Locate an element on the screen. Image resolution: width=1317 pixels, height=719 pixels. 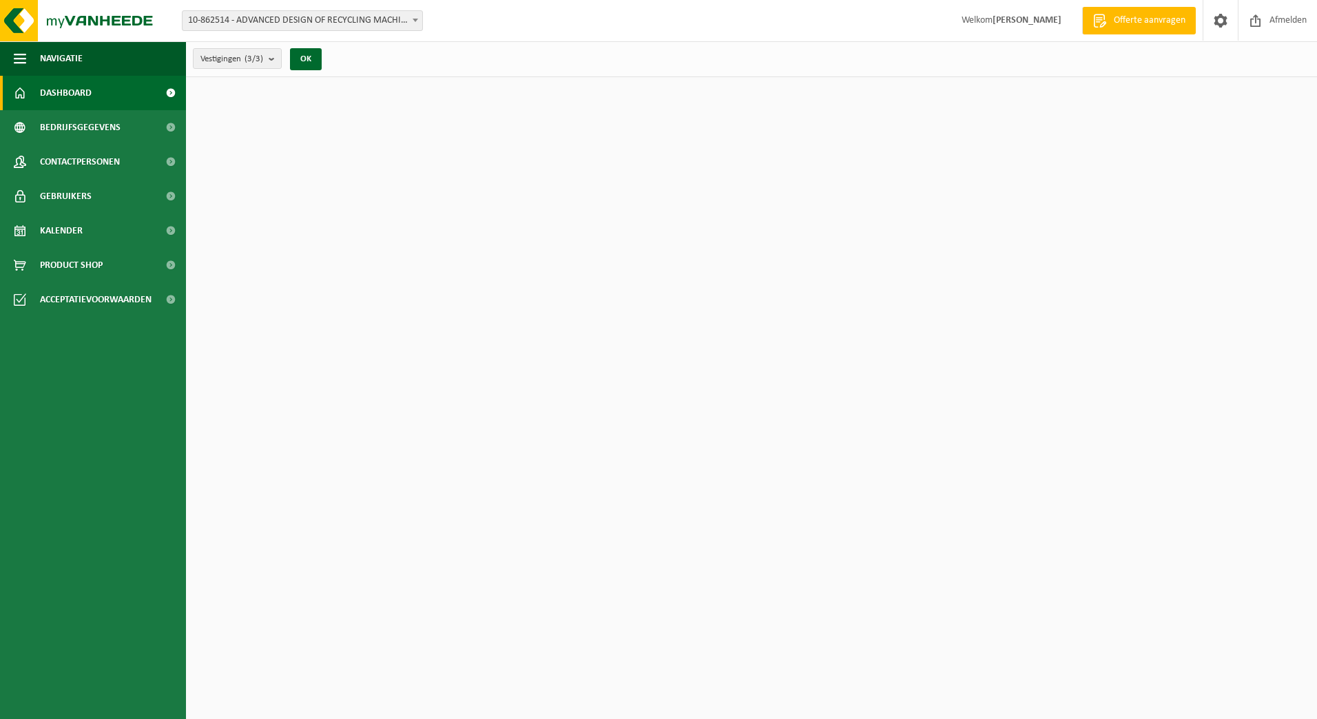
button: Vestigingen(3/3) is located at coordinates (237, 59).